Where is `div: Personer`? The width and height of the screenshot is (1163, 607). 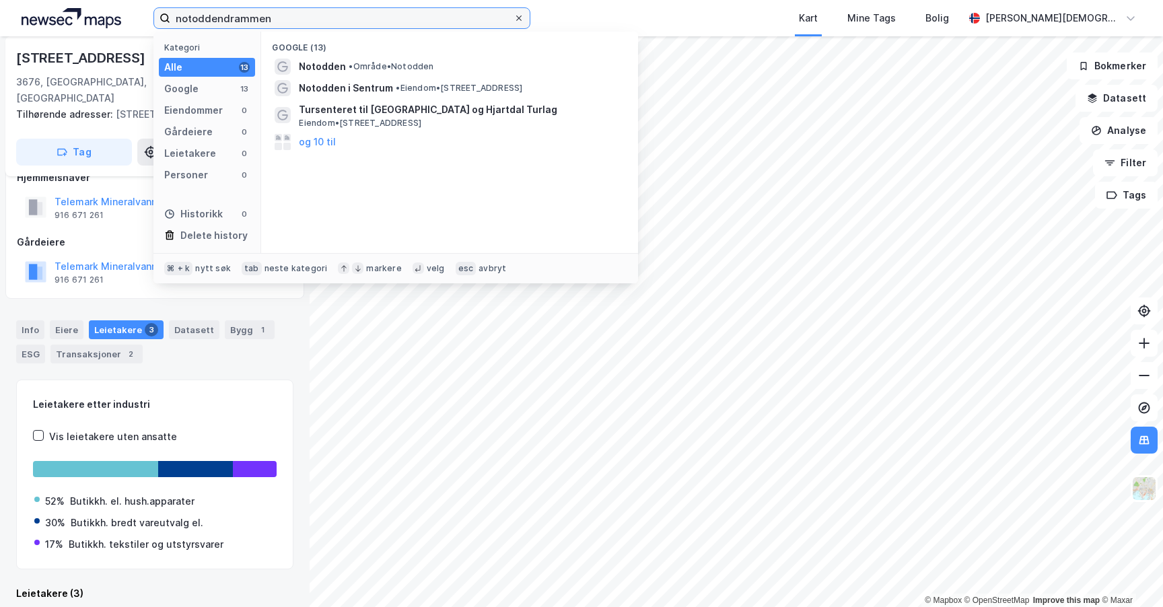 div: Personer is located at coordinates (186, 175).